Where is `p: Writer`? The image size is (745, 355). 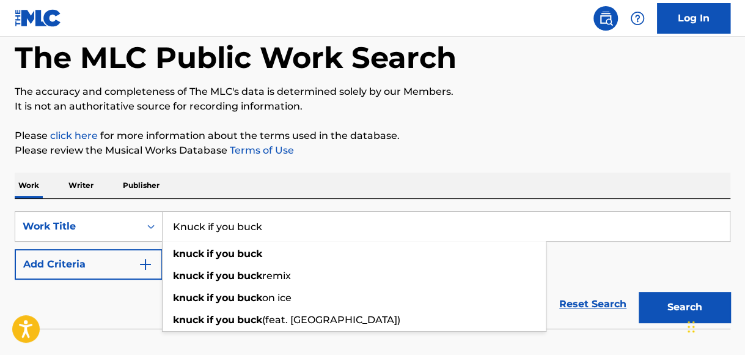 p: Writer is located at coordinates (81, 185).